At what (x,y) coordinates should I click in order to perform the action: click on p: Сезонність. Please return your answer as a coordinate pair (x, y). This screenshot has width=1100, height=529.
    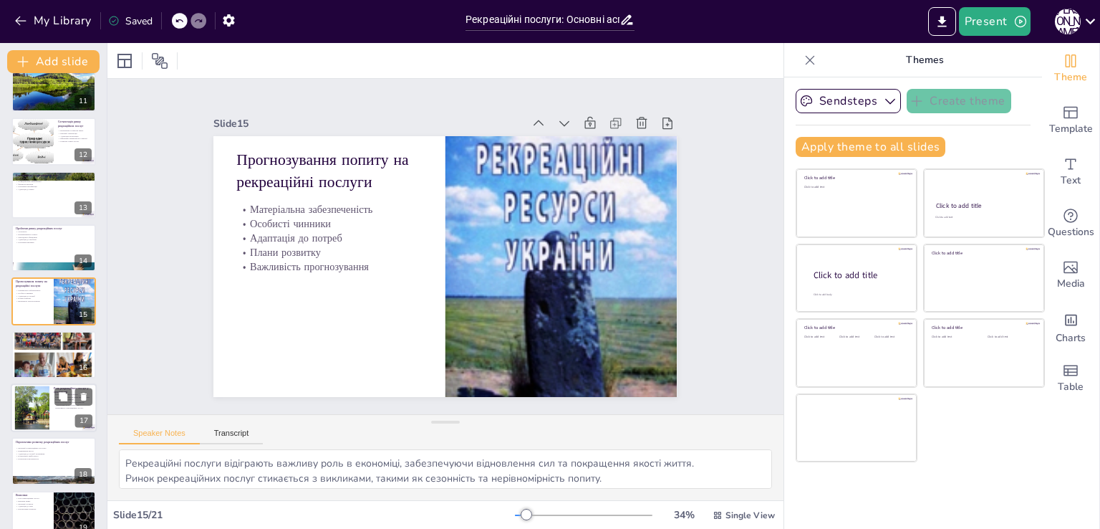
    Looking at the image, I should click on (54, 232).